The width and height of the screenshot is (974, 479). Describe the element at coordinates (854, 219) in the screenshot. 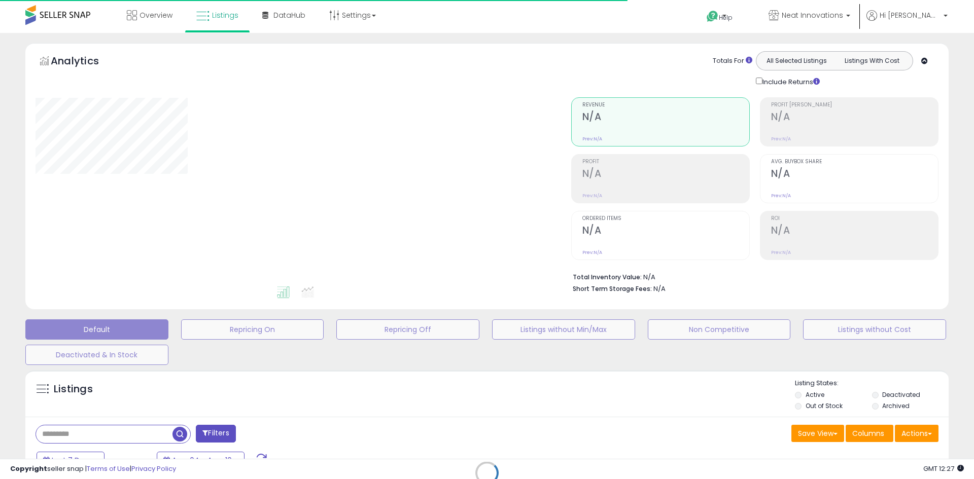

I see `span: ROI` at that location.